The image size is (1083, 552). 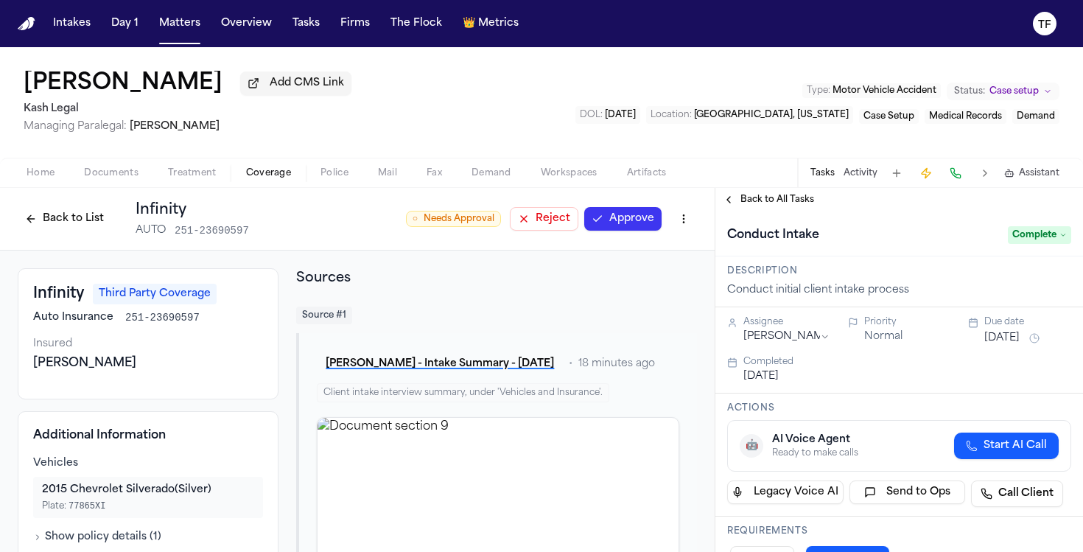 What do you see at coordinates (884, 91) in the screenshot?
I see `span: Motor Vehicle Accident` at bounding box center [884, 91].